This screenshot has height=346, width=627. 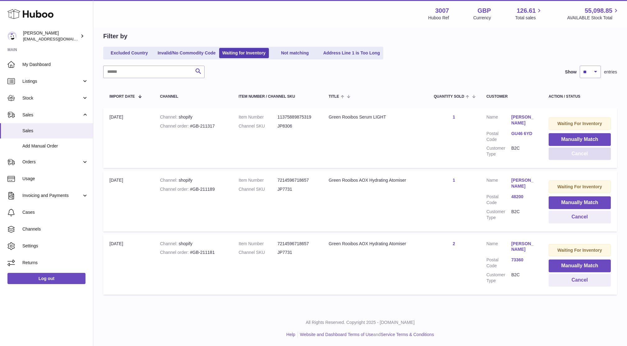 I want to click on span: Returns, so click(x=55, y=262).